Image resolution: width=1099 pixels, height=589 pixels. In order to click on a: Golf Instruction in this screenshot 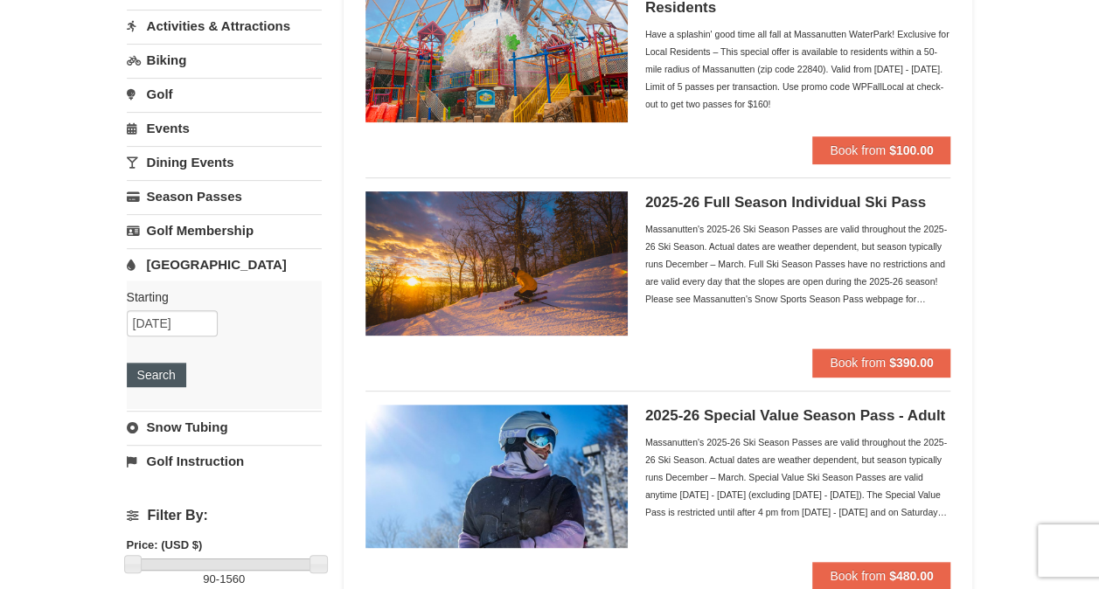, I will do `click(224, 461)`.